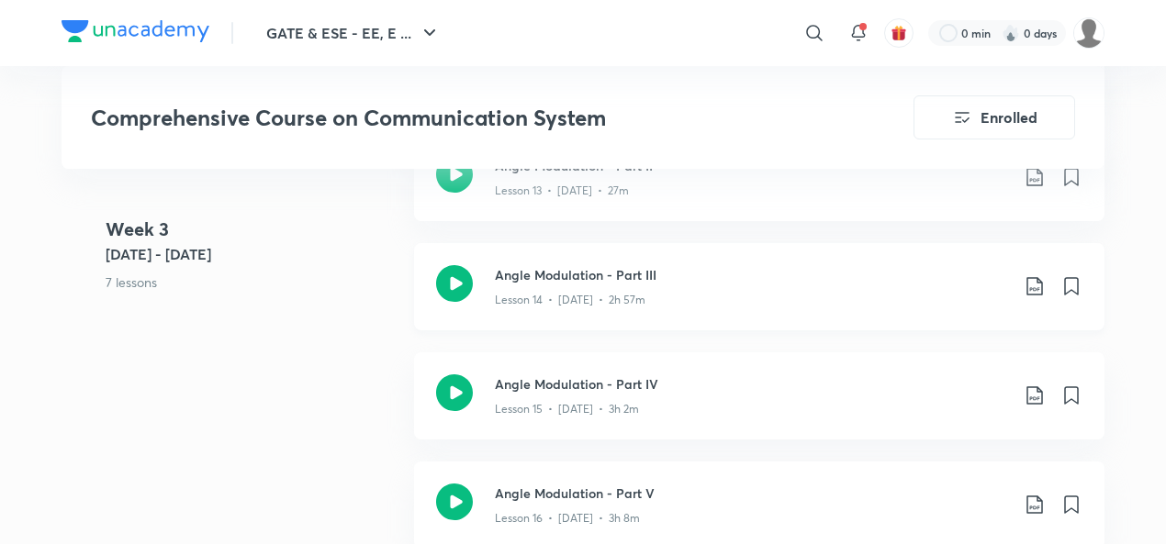  Describe the element at coordinates (353, 33) in the screenshot. I see `button: GATE & ESE - EE, E ...` at that location.